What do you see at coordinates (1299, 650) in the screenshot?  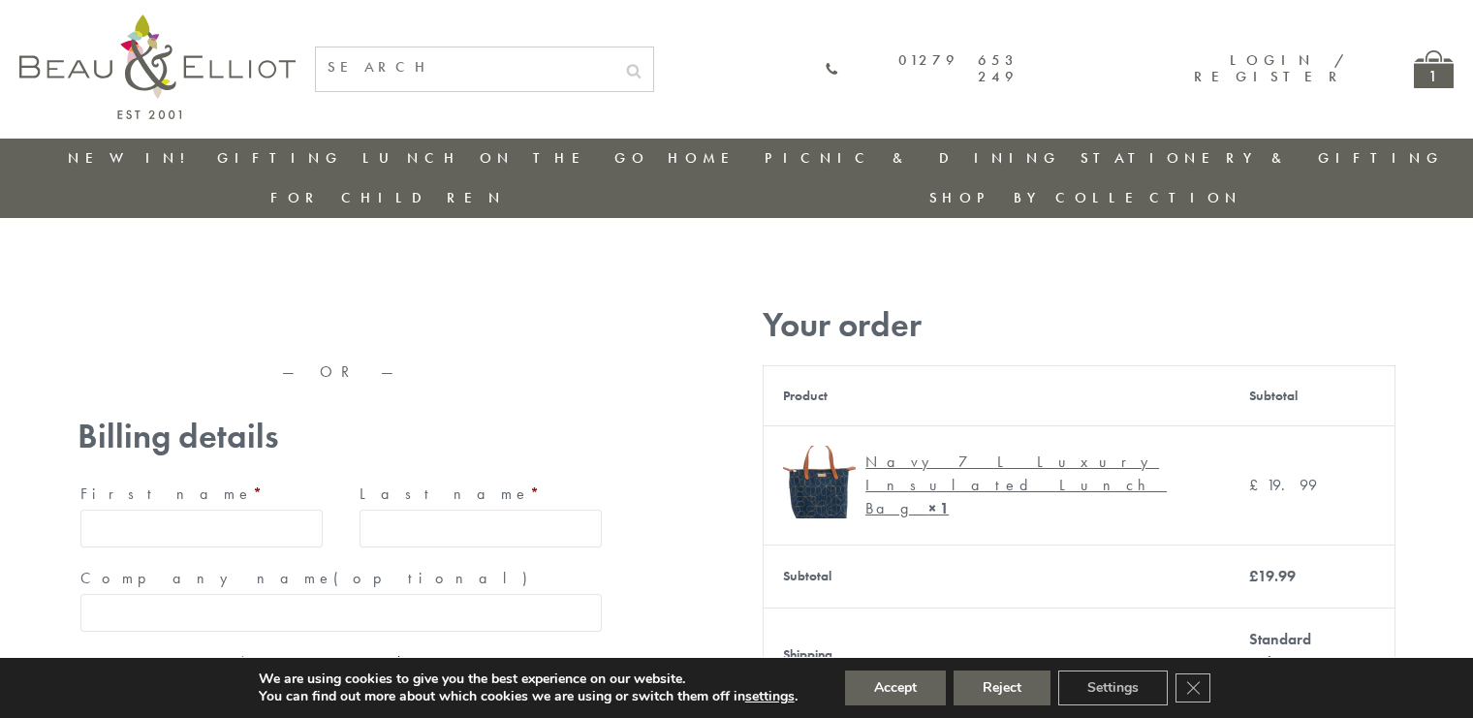 I see `label: Standard Delivery:` at bounding box center [1299, 650].